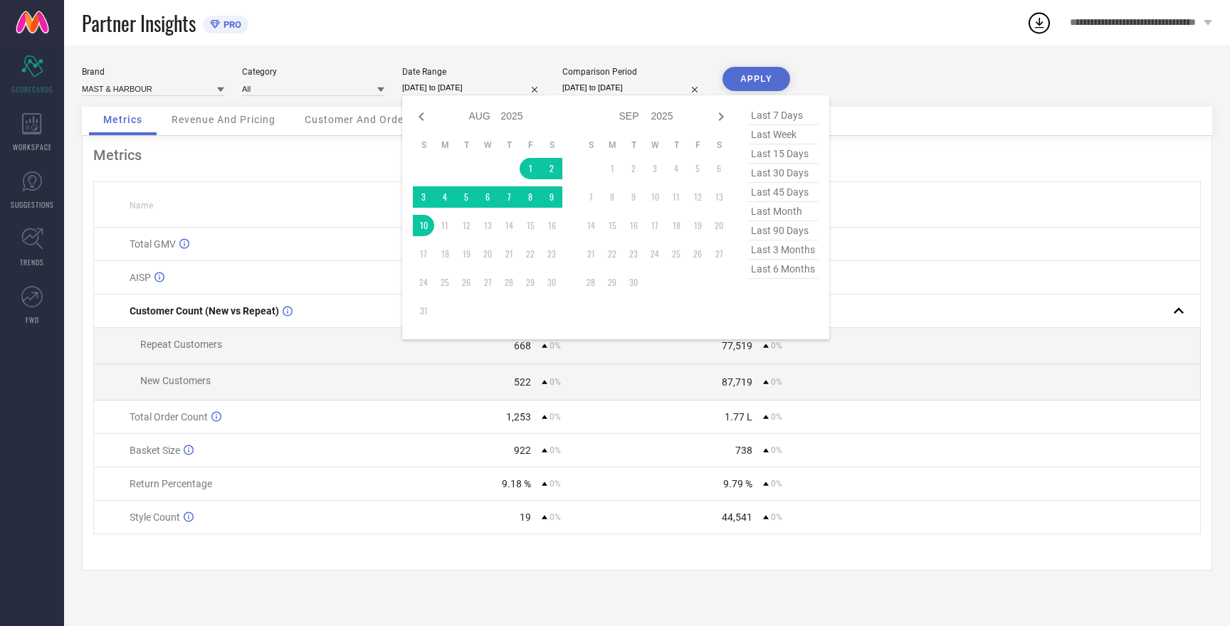  Describe the element at coordinates (488, 283) in the screenshot. I see `td: Wed Aug 27 2025` at that location.